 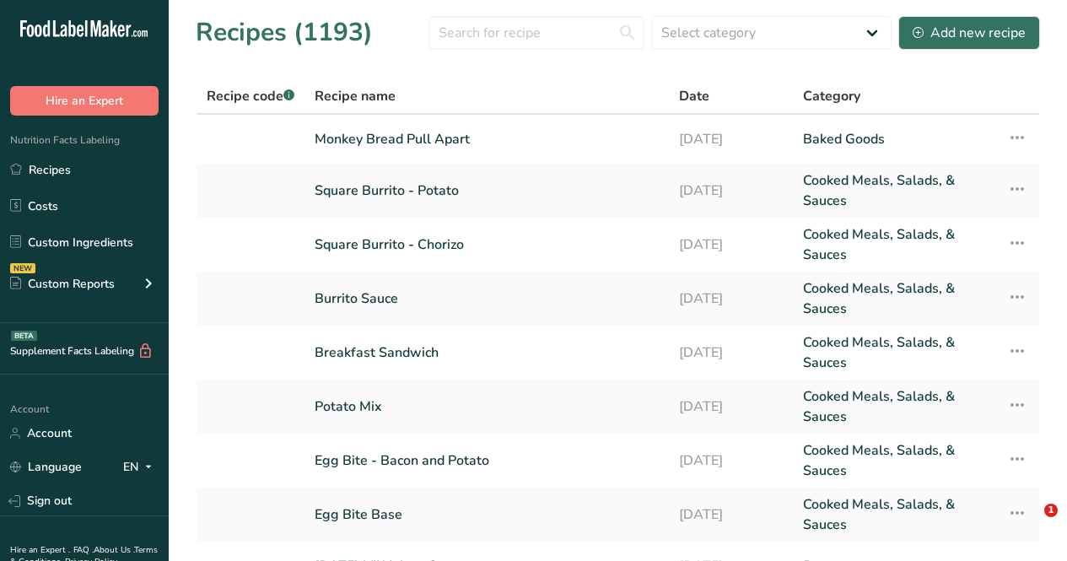 What do you see at coordinates (24, 336) in the screenshot?
I see `div: BETA` at bounding box center [24, 336].